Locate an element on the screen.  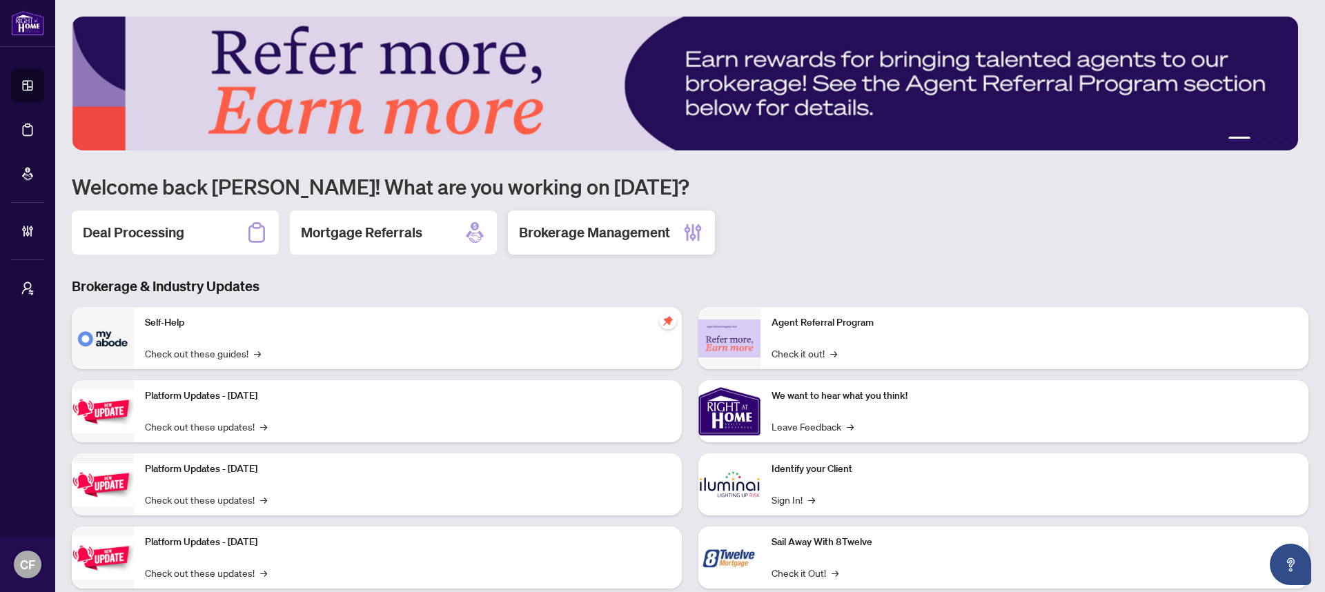
a: Sign In!→ is located at coordinates (793, 500).